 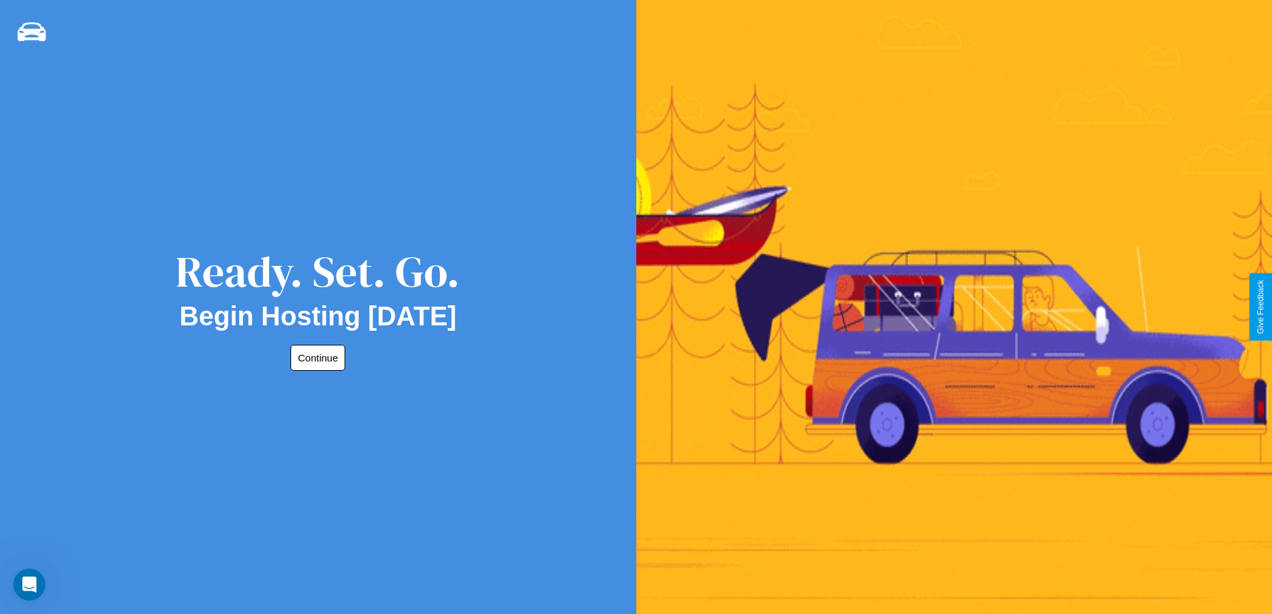 What do you see at coordinates (318, 271) in the screenshot?
I see `div: Ready. Set. Go.` at bounding box center [318, 271].